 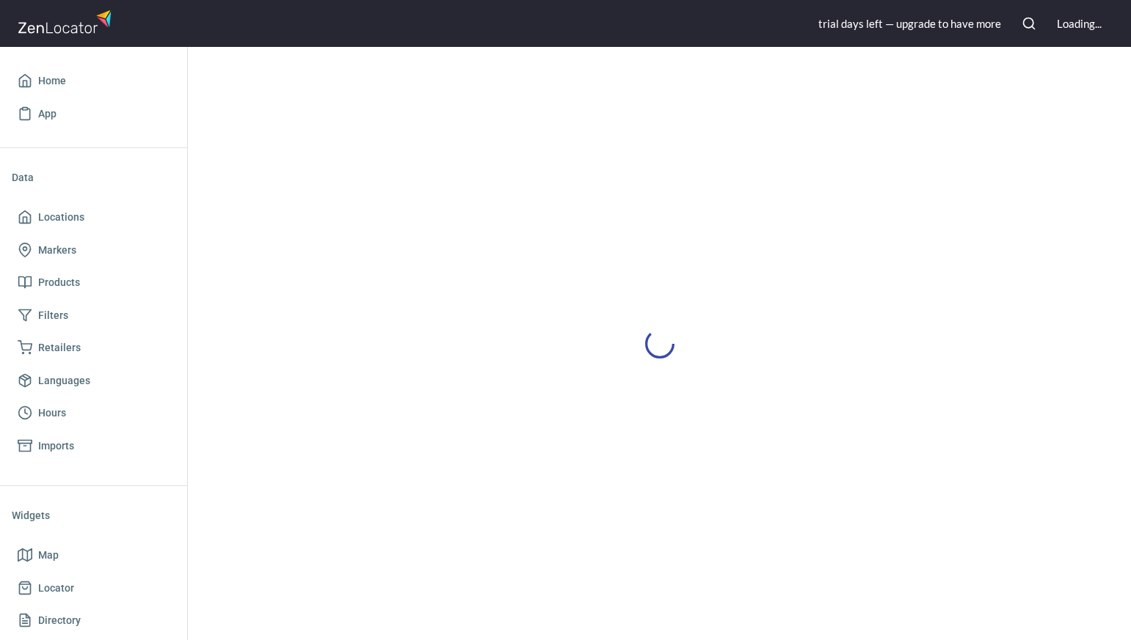 I want to click on a: Hours, so click(x=93, y=413).